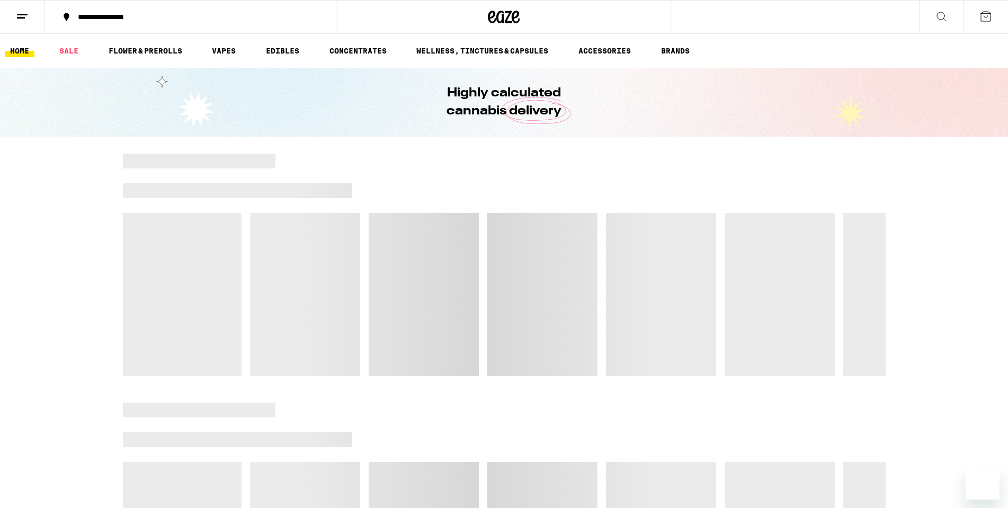 This screenshot has height=508, width=1008. What do you see at coordinates (224, 51) in the screenshot?
I see `a: VAPES` at bounding box center [224, 51].